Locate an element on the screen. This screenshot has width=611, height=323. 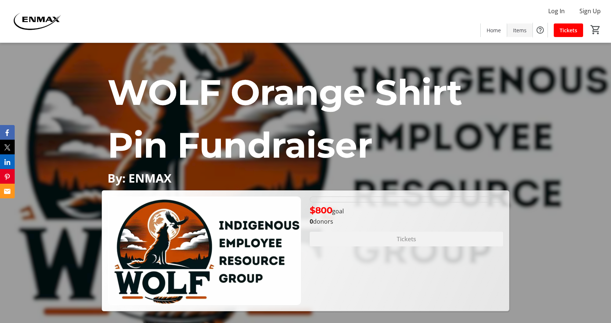
img: ENMAX 's Logo is located at coordinates (37, 21).